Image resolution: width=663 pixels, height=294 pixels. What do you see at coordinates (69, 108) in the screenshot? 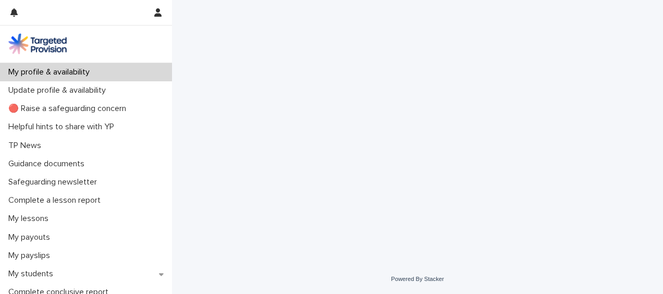
I see `p: 🔴 Raise a safeguarding concern` at bounding box center [69, 108].